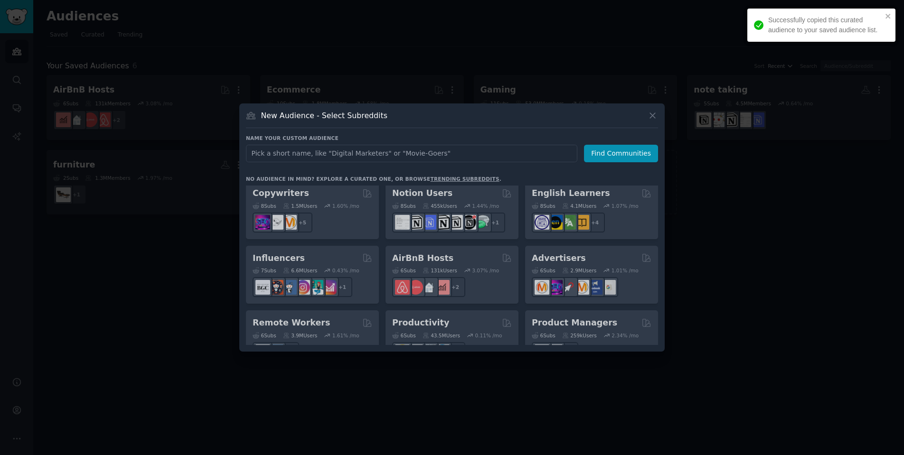  Describe the element at coordinates (621, 153) in the screenshot. I see `button: Find Communities` at that location.